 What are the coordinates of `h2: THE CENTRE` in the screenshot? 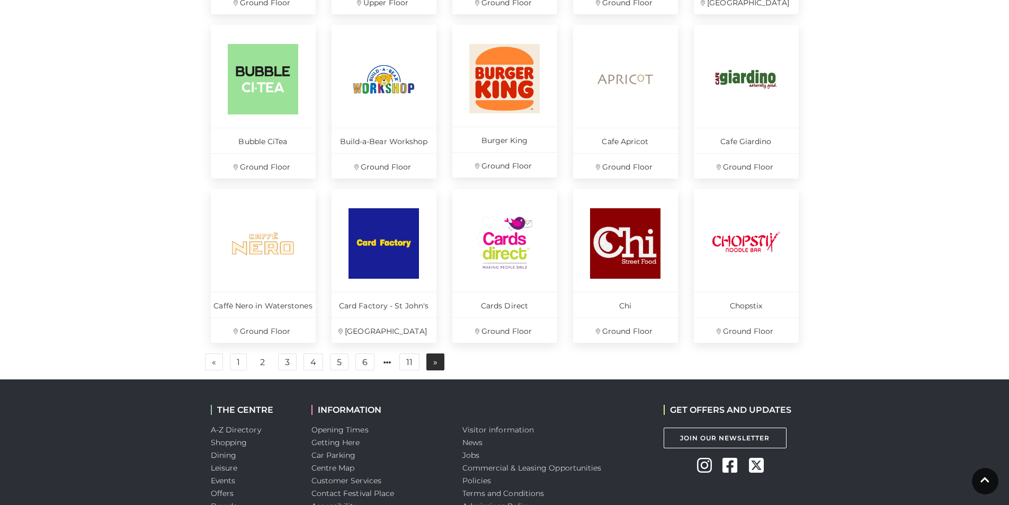 It's located at (253, 409).